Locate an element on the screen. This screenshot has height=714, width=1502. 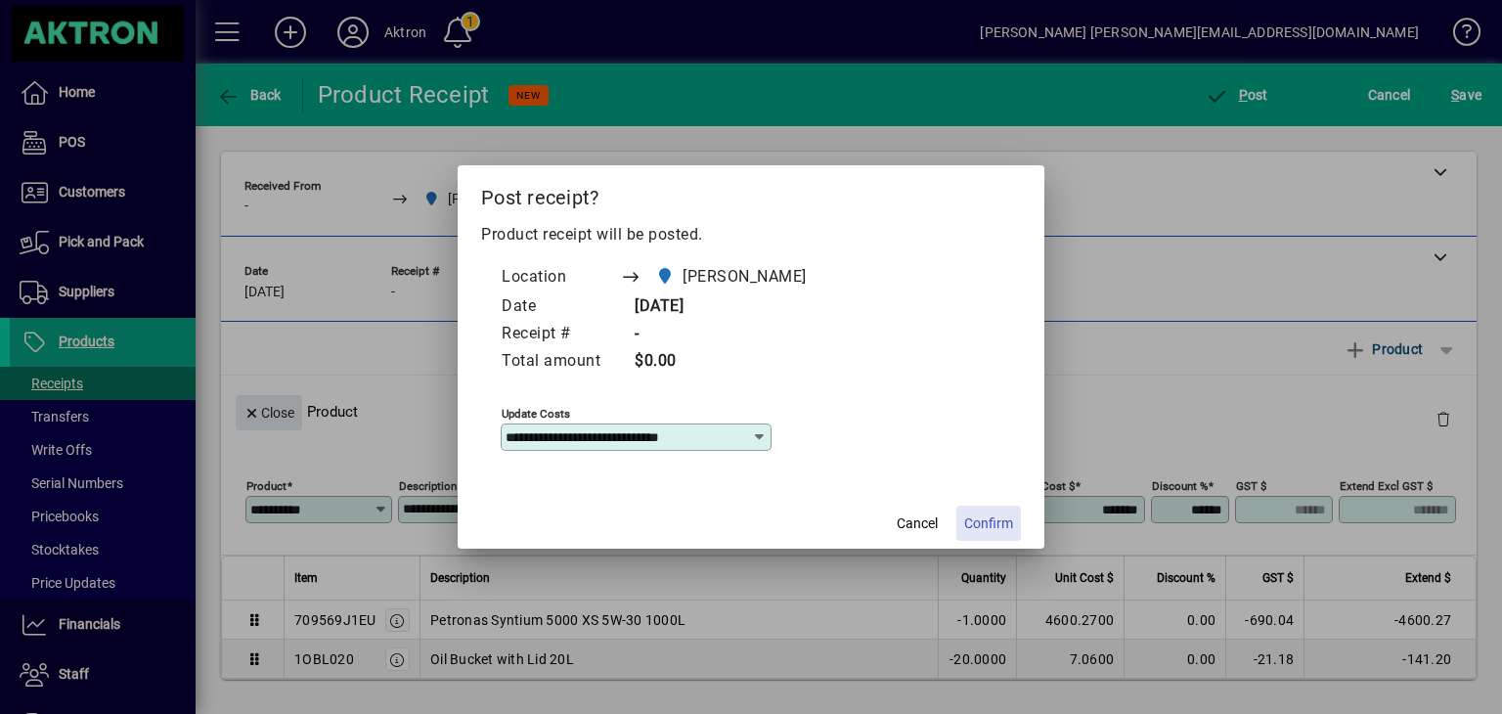
span: HAMILTON is located at coordinates (732, 277).